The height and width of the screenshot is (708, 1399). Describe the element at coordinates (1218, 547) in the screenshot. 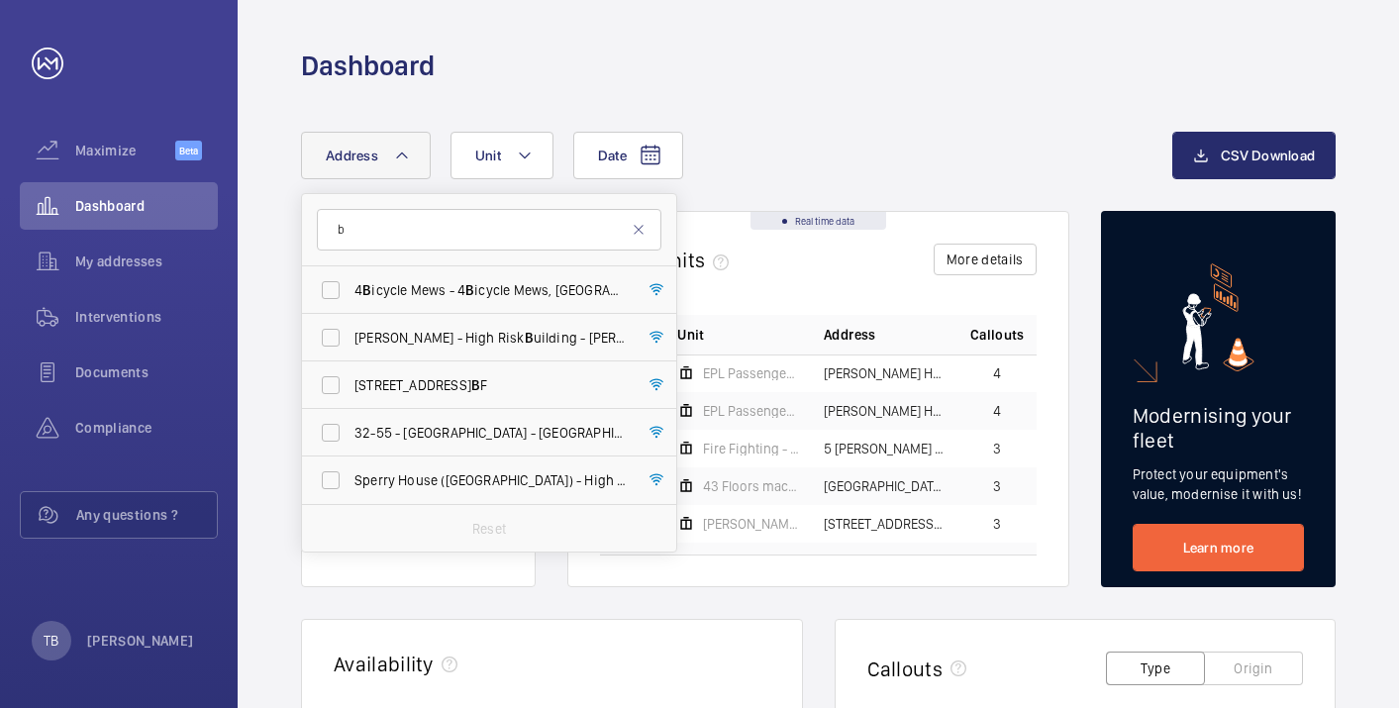

I see `a: Learn more` at that location.